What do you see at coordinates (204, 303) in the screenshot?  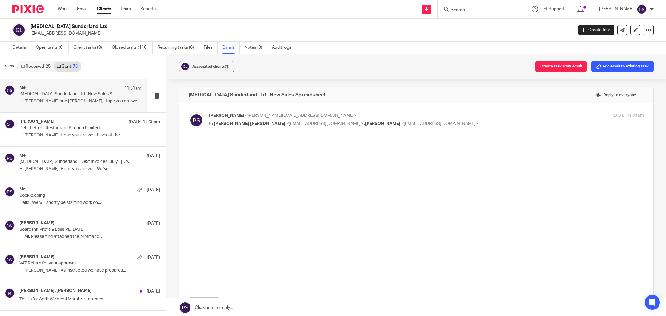 I see `a: Forward` at bounding box center [204, 303].